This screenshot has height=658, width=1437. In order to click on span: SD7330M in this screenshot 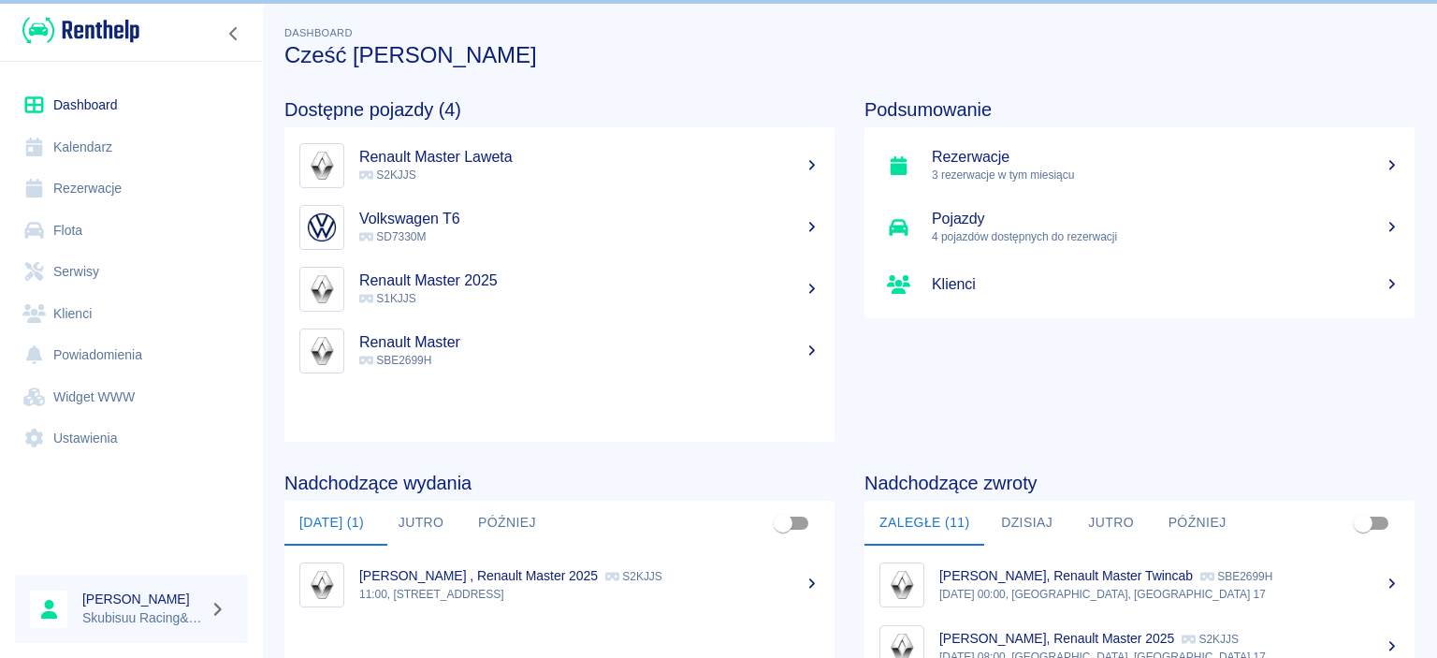, I will do `click(392, 237)`.